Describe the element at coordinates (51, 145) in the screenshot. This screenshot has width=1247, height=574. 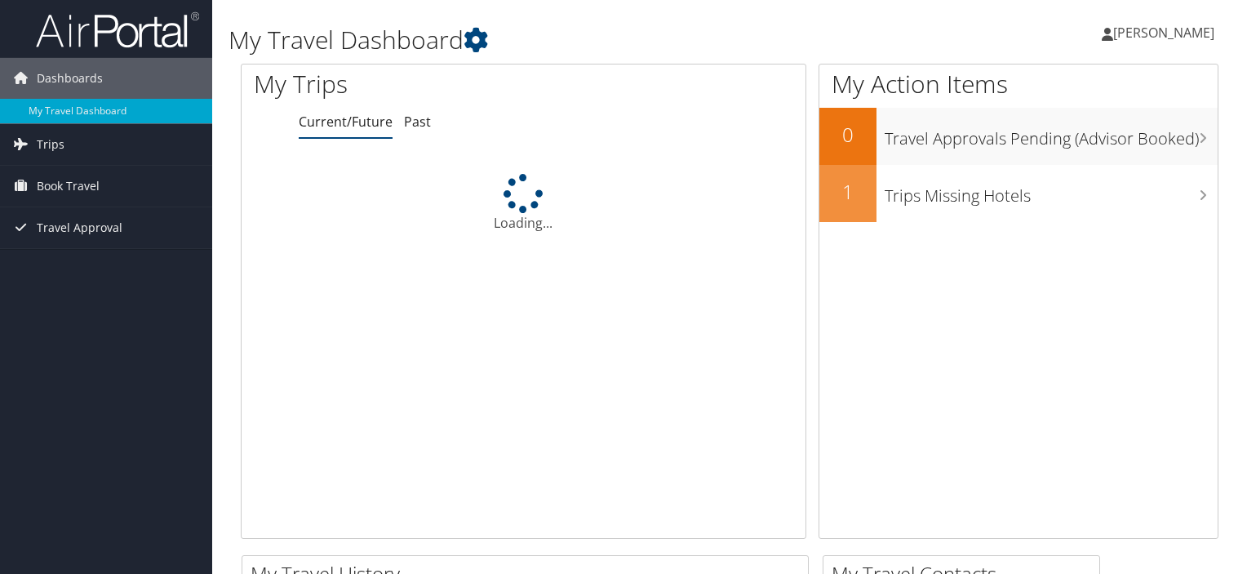
I see `span: Trips` at that location.